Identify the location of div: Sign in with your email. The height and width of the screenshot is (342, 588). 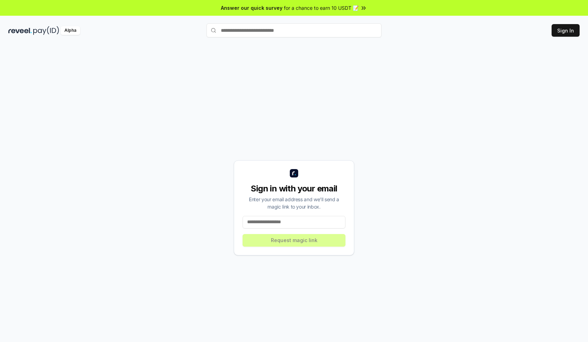
(294, 189).